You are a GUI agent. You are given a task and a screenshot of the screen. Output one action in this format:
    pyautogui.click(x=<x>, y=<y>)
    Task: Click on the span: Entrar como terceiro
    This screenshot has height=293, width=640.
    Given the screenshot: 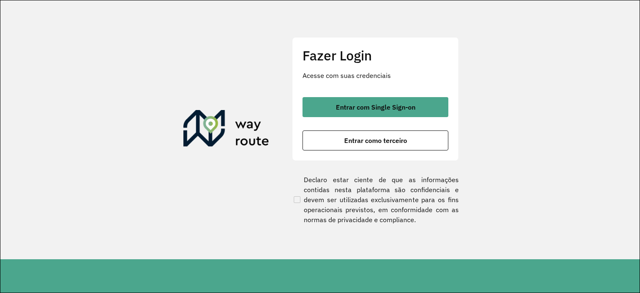 What is the action you would take?
    pyautogui.click(x=376, y=141)
    